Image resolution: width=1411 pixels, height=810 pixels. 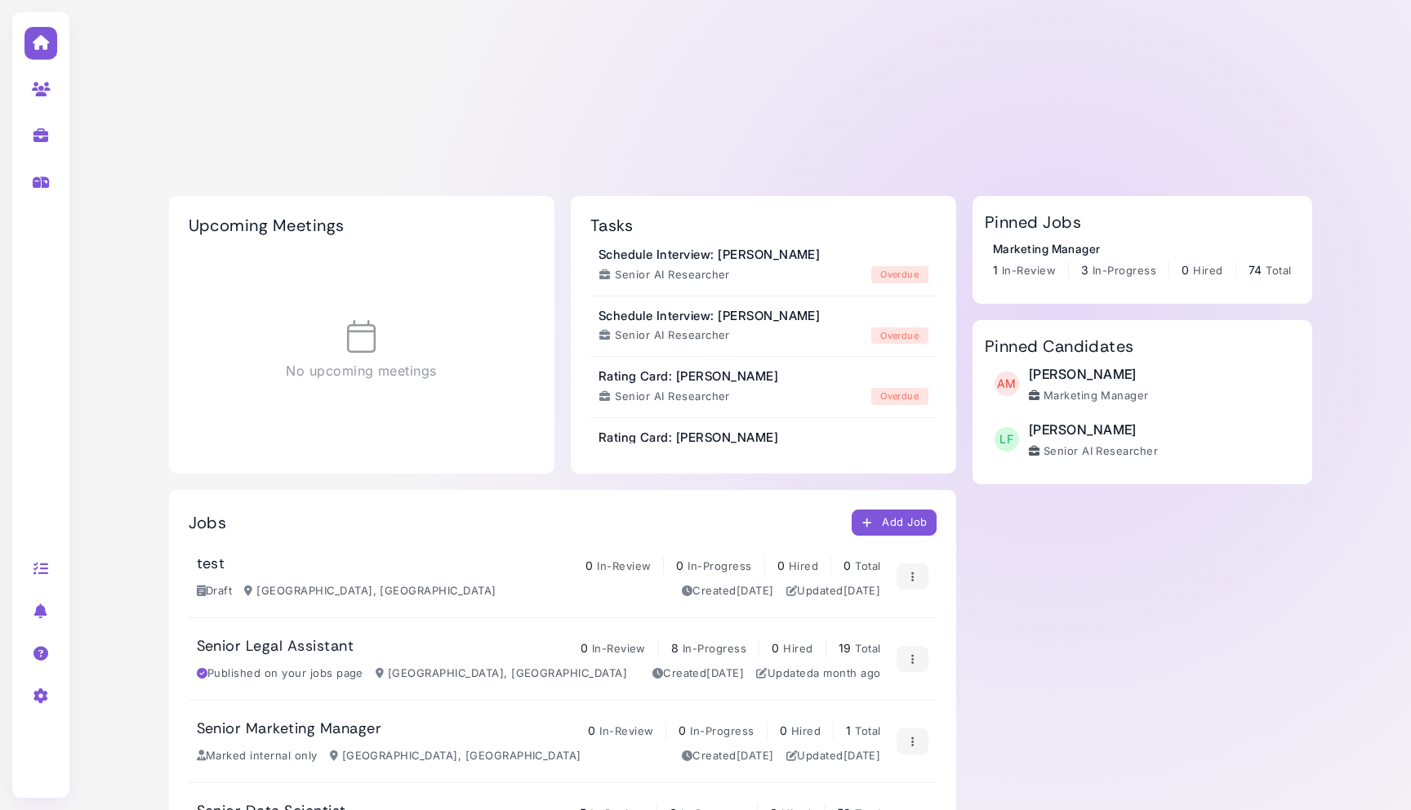 What do you see at coordinates (266, 225) in the screenshot?
I see `h2: Upcoming Meetings` at bounding box center [266, 225].